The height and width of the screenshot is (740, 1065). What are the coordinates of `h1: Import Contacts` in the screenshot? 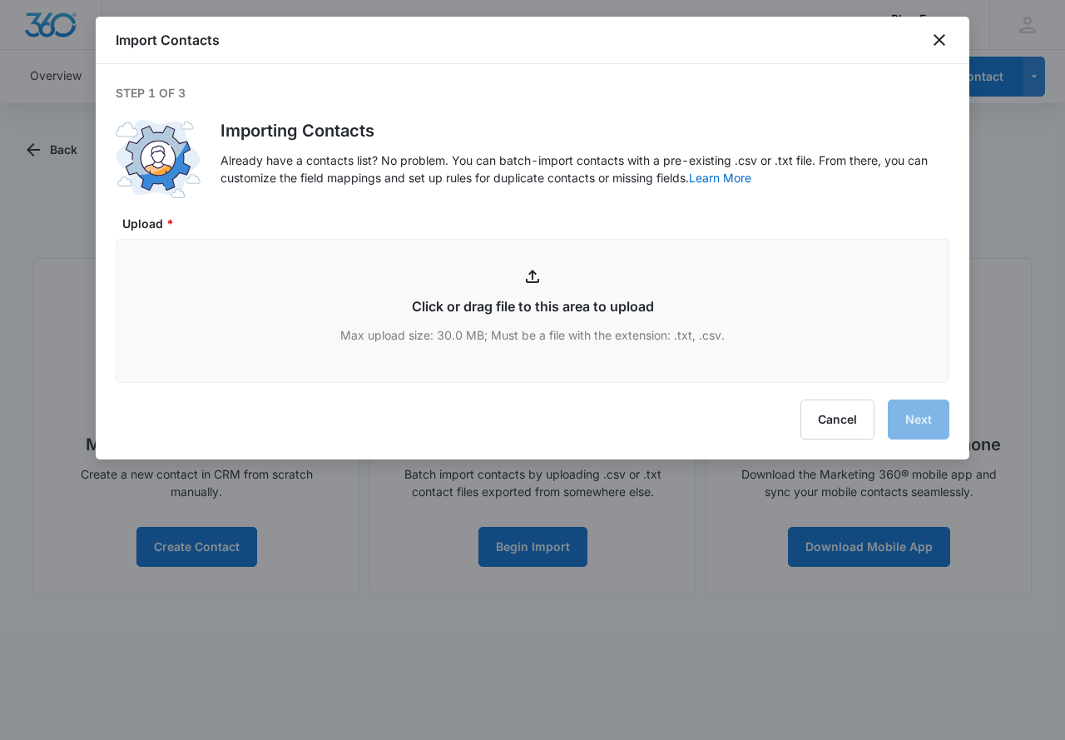 It's located at (167, 40).